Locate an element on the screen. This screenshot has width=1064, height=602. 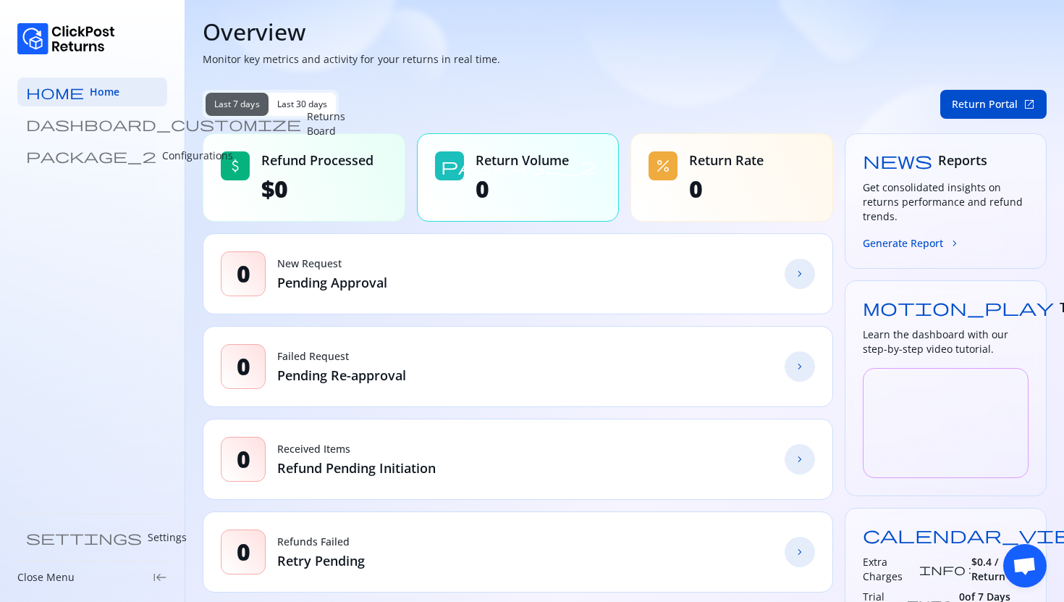
p: Received Items is located at coordinates (356, 449).